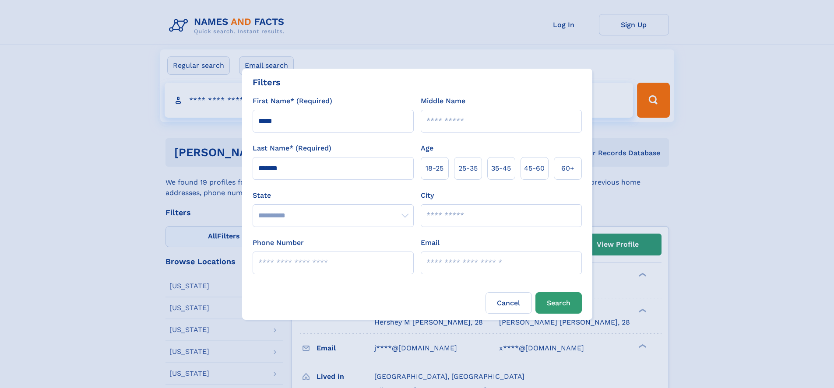 This screenshot has height=388, width=834. I want to click on label: First Name* (Required), so click(293, 101).